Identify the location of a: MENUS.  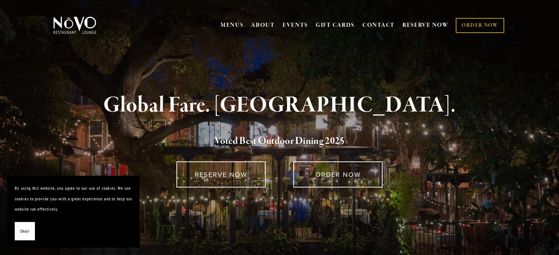
(232, 25).